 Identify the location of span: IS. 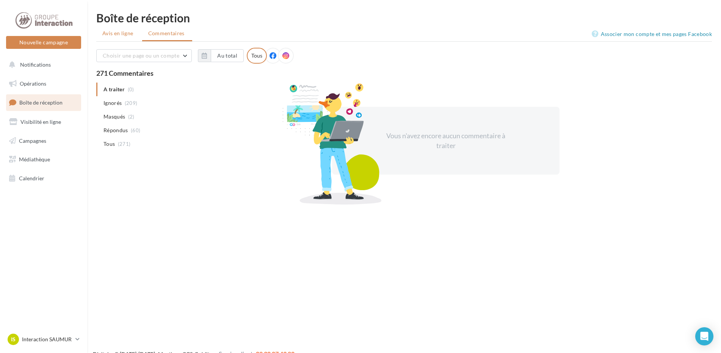
(13, 340).